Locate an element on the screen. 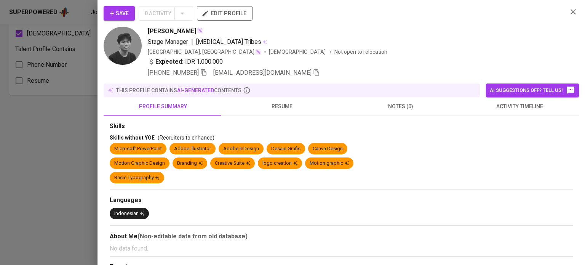 The height and width of the screenshot is (265, 585). div: logo creation is located at coordinates (280, 163).